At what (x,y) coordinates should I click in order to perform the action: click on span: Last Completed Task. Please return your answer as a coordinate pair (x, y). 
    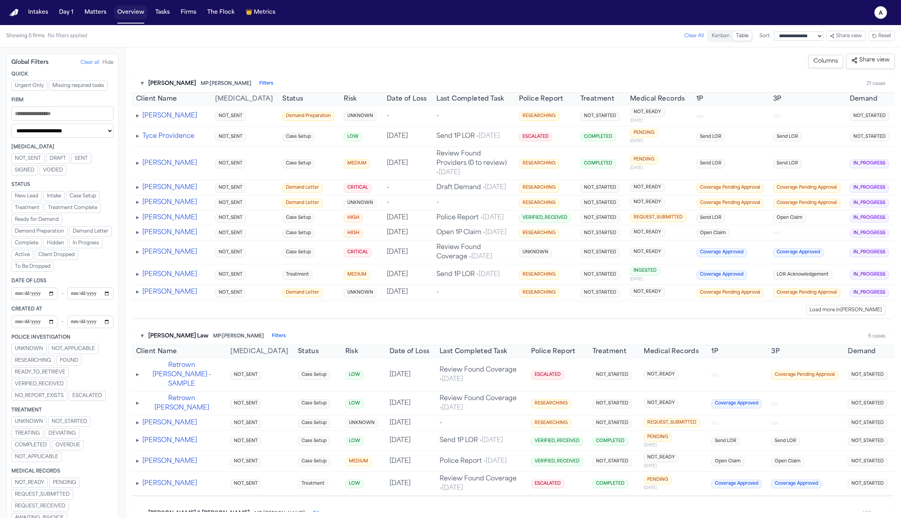
    Looking at the image, I should click on (471, 99).